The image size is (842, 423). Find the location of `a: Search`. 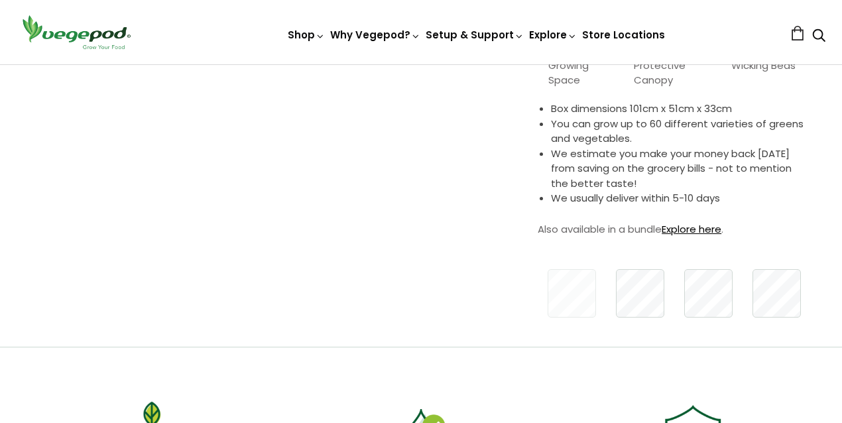

a: Search is located at coordinates (819, 36).